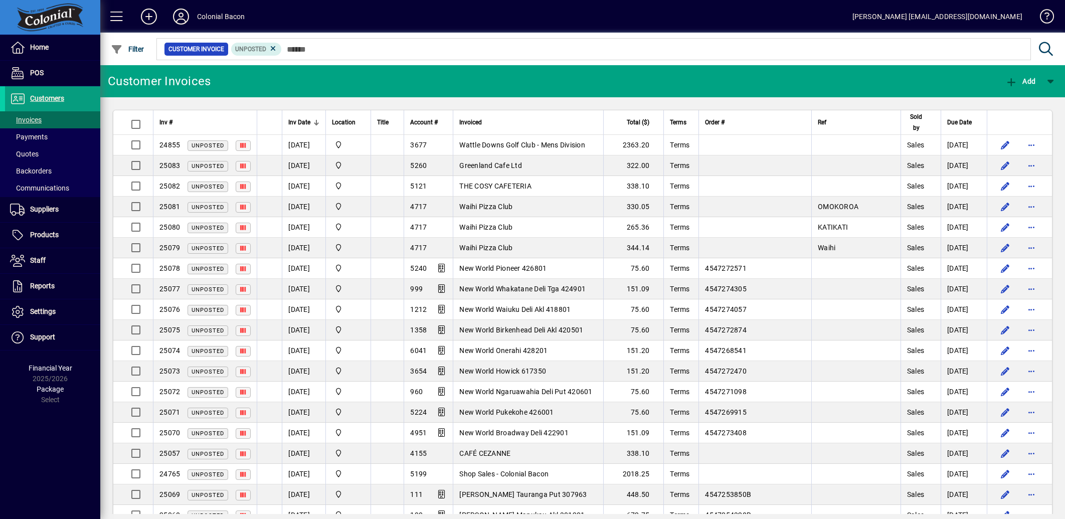  What do you see at coordinates (44, 209) in the screenshot?
I see `span: Suppliers` at bounding box center [44, 209].